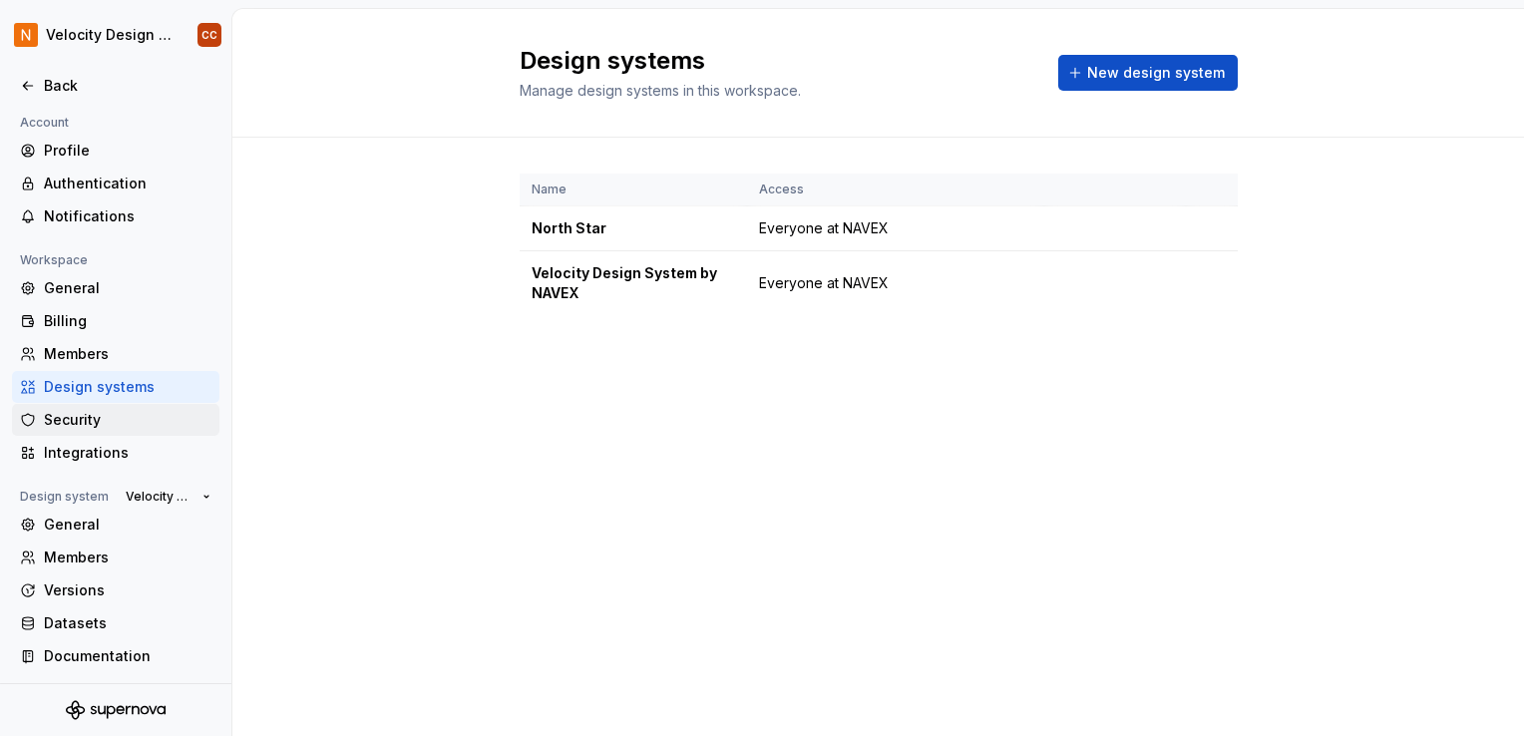 This screenshot has height=736, width=1524. Describe the element at coordinates (128, 86) in the screenshot. I see `div: Back` at that location.